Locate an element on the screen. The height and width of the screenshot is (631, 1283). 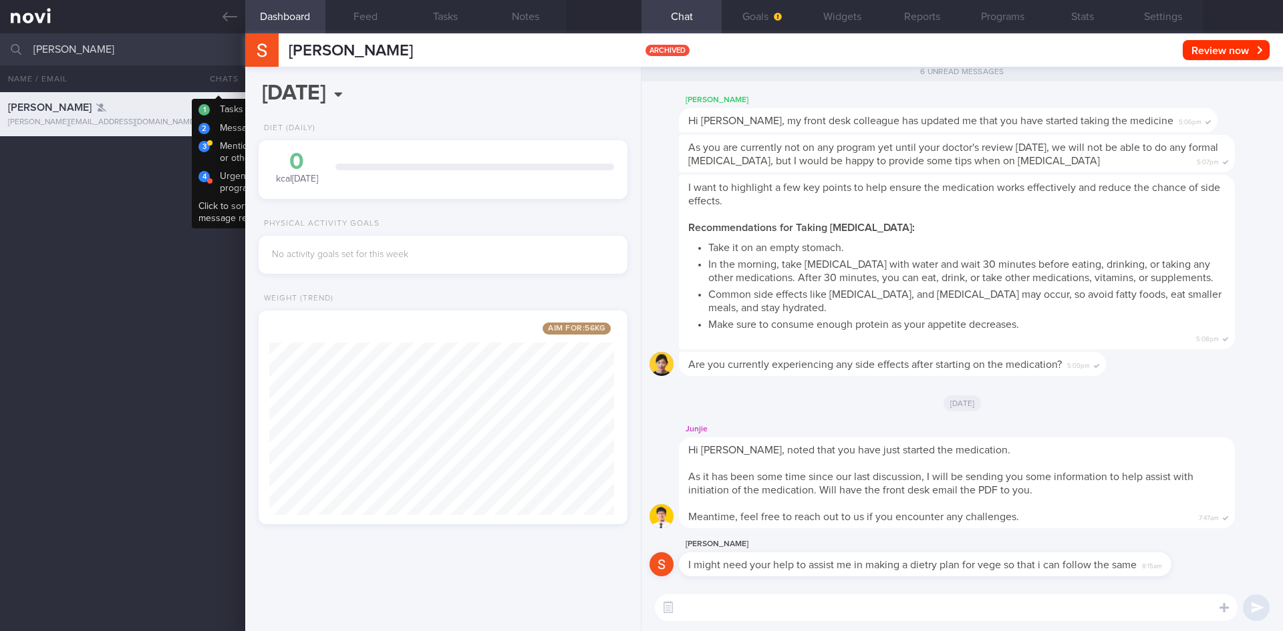
span: 7:47am is located at coordinates (1209, 516).